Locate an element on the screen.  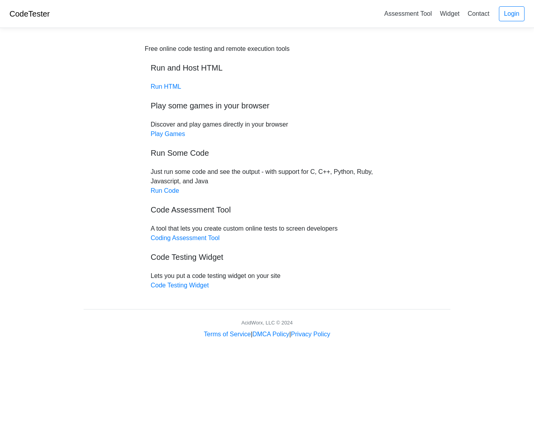
a: DMCA Policy is located at coordinates (271, 334).